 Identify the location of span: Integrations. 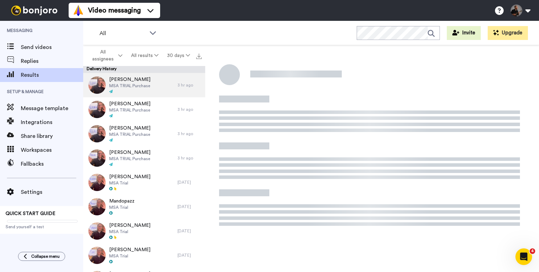
(52, 122).